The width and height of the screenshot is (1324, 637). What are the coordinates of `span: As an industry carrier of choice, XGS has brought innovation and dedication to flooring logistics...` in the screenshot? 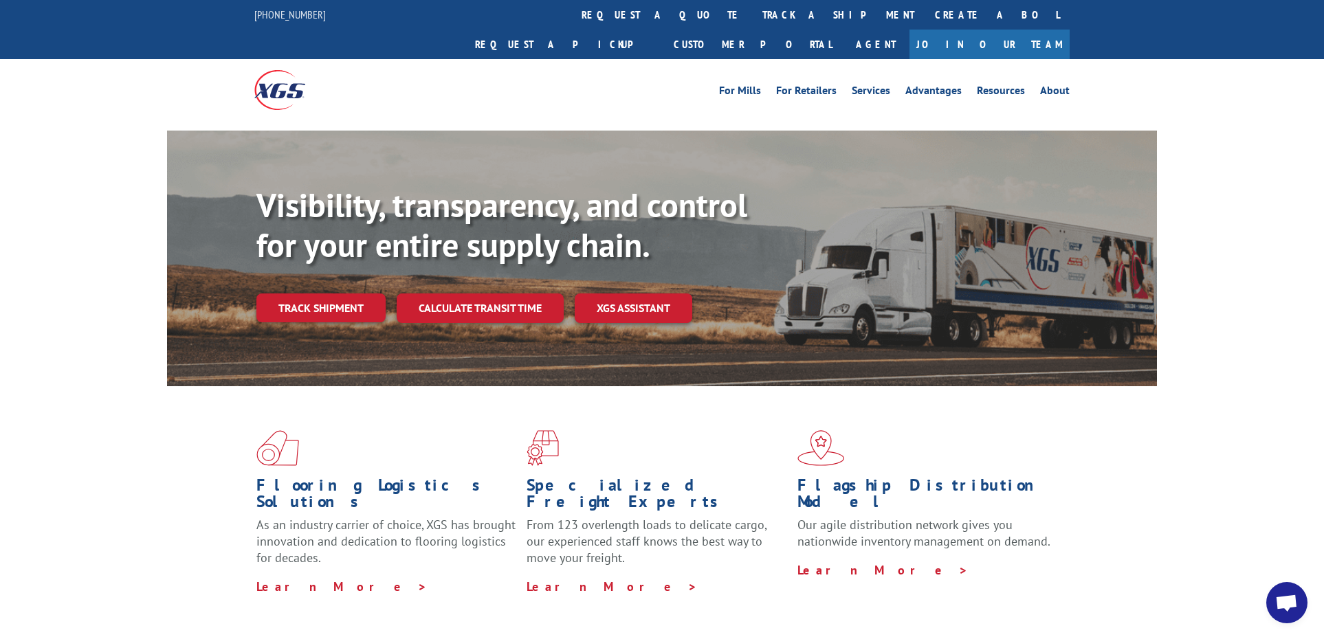 It's located at (386, 541).